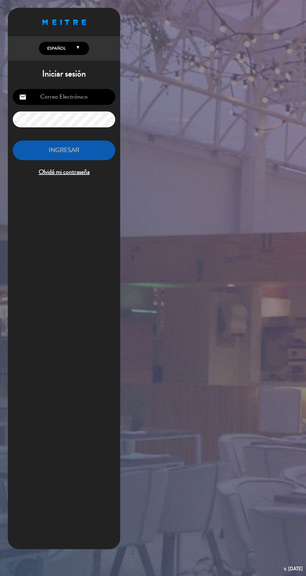  Describe the element at coordinates (64, 97) in the screenshot. I see `input: Correo Electrónico` at that location.